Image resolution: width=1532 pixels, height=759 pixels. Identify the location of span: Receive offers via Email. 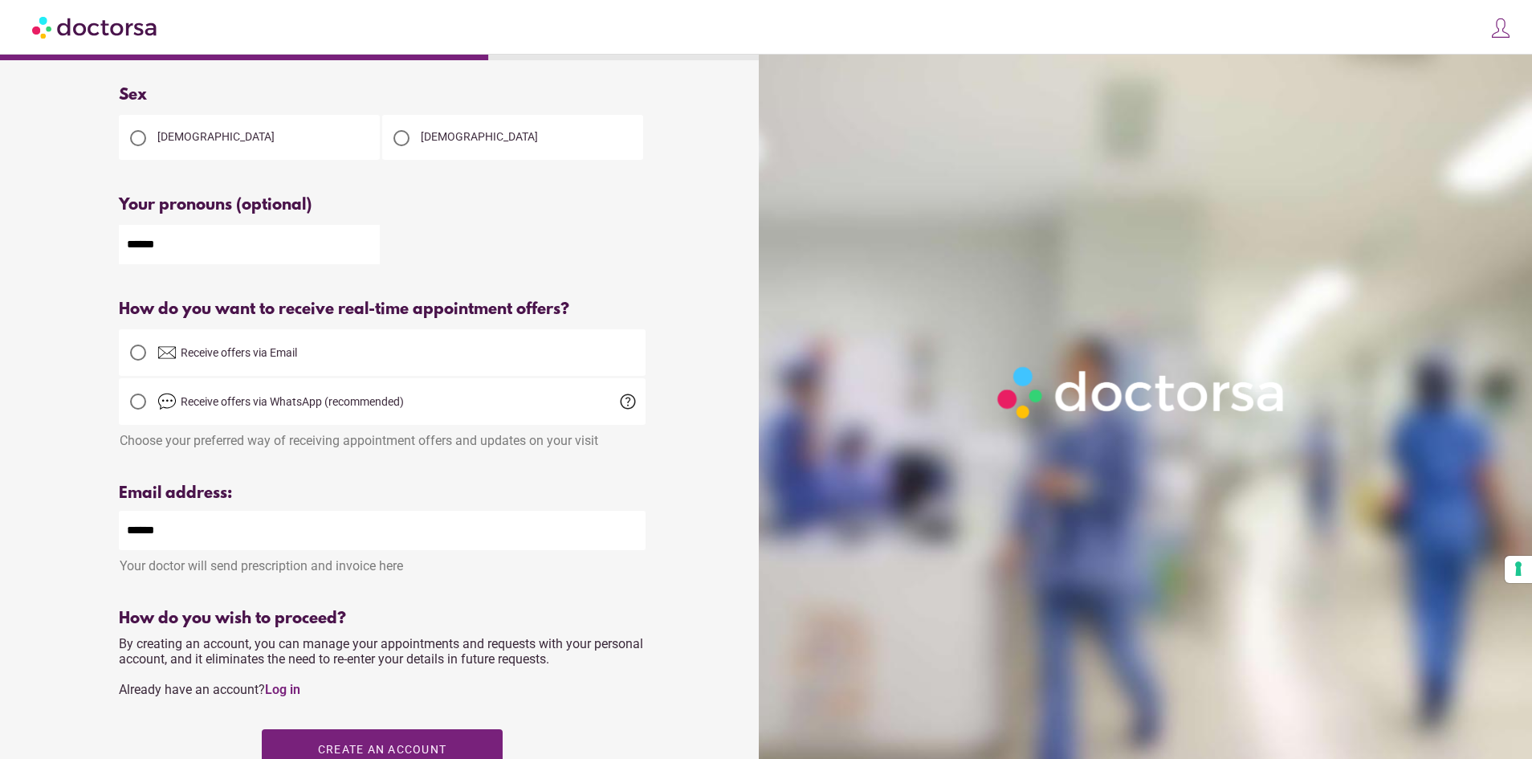
(238, 352).